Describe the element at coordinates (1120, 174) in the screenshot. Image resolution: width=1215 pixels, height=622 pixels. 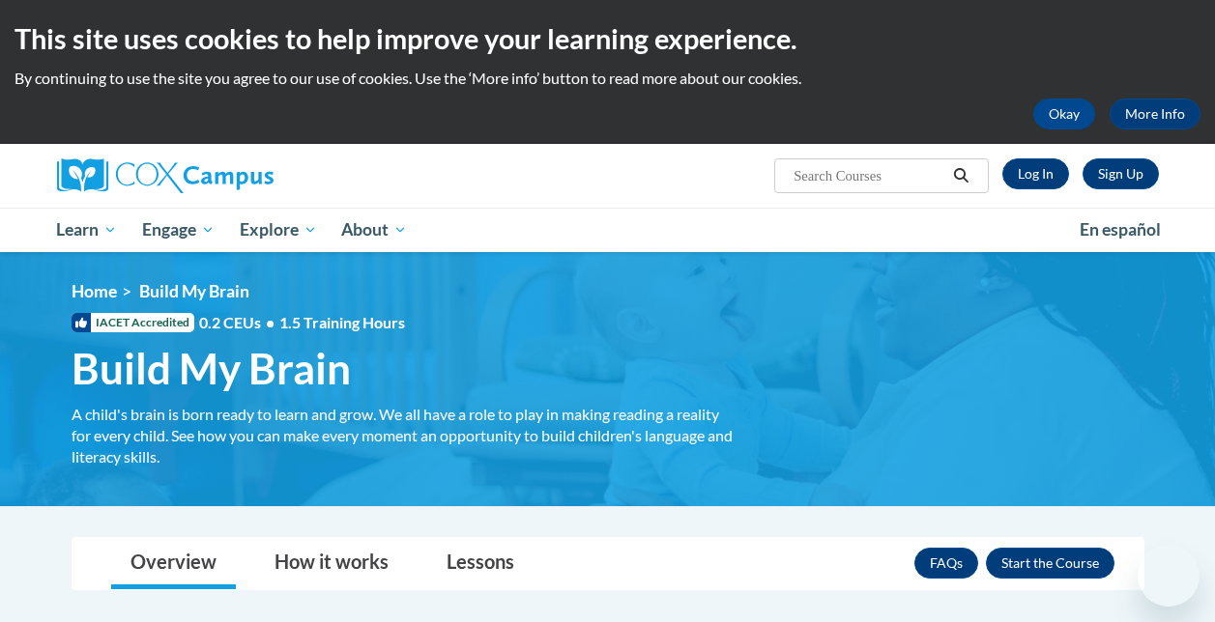
I see `a: Register` at that location.